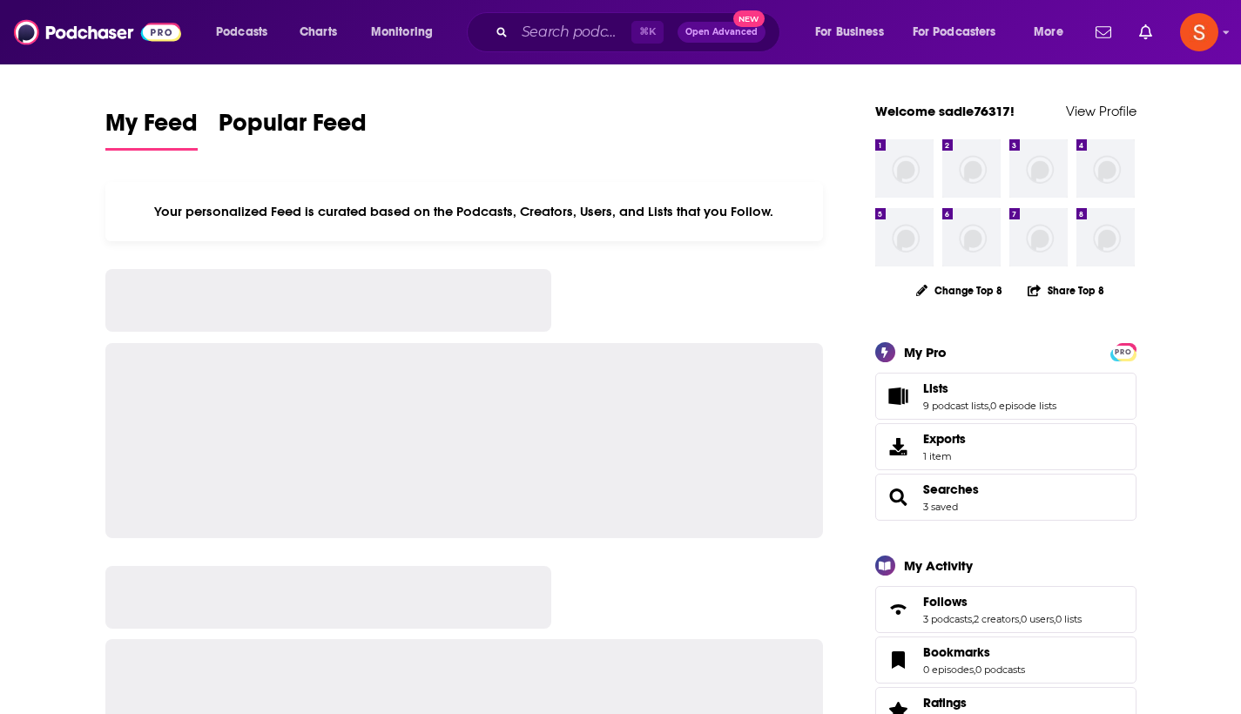  I want to click on img: User Profile, so click(1199, 32).